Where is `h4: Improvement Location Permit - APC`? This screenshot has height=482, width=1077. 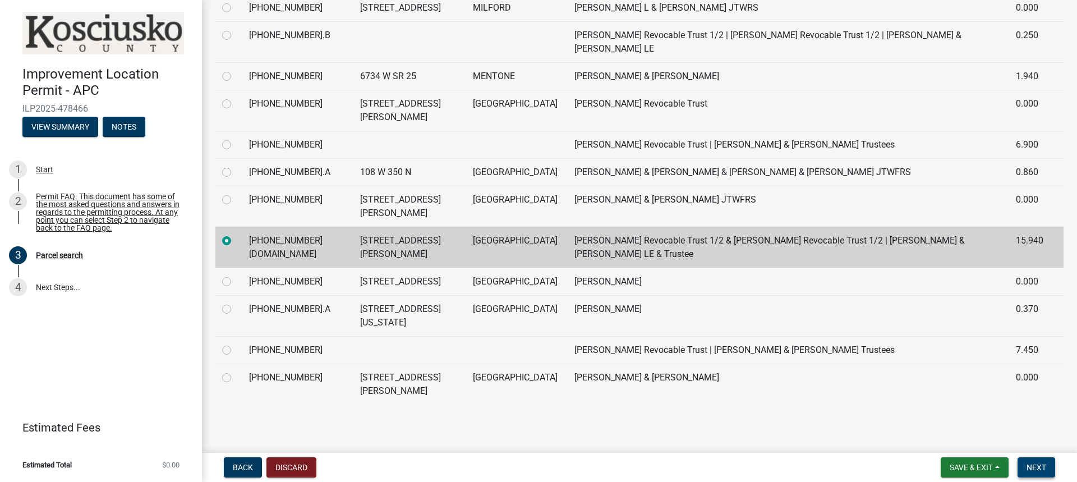 h4: Improvement Location Permit - APC is located at coordinates (108, 82).